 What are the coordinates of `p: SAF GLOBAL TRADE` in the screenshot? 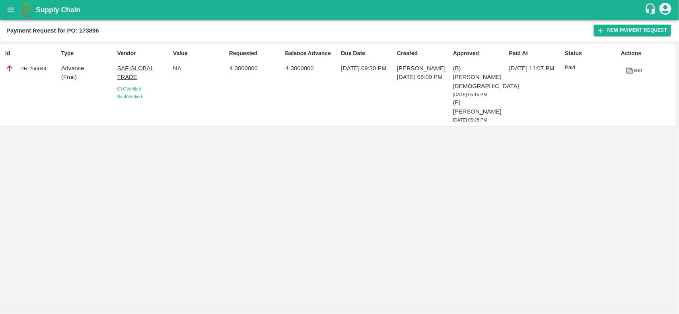 It's located at (144, 73).